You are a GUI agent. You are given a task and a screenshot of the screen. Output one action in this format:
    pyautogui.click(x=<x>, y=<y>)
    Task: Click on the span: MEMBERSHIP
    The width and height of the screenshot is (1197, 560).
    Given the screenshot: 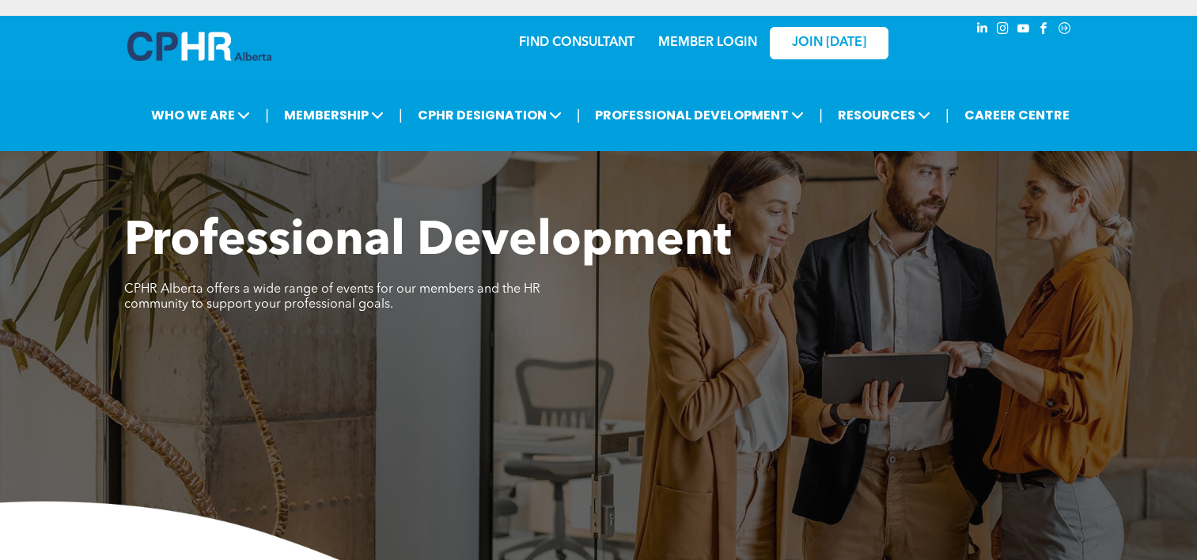 What is the action you would take?
    pyautogui.click(x=334, y=115)
    